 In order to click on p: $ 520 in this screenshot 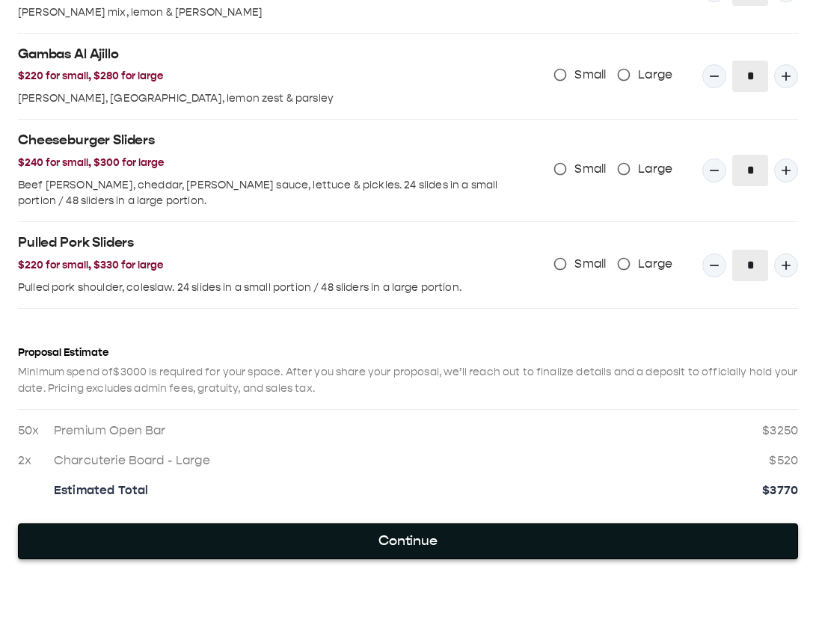, I will do `click(783, 461)`.